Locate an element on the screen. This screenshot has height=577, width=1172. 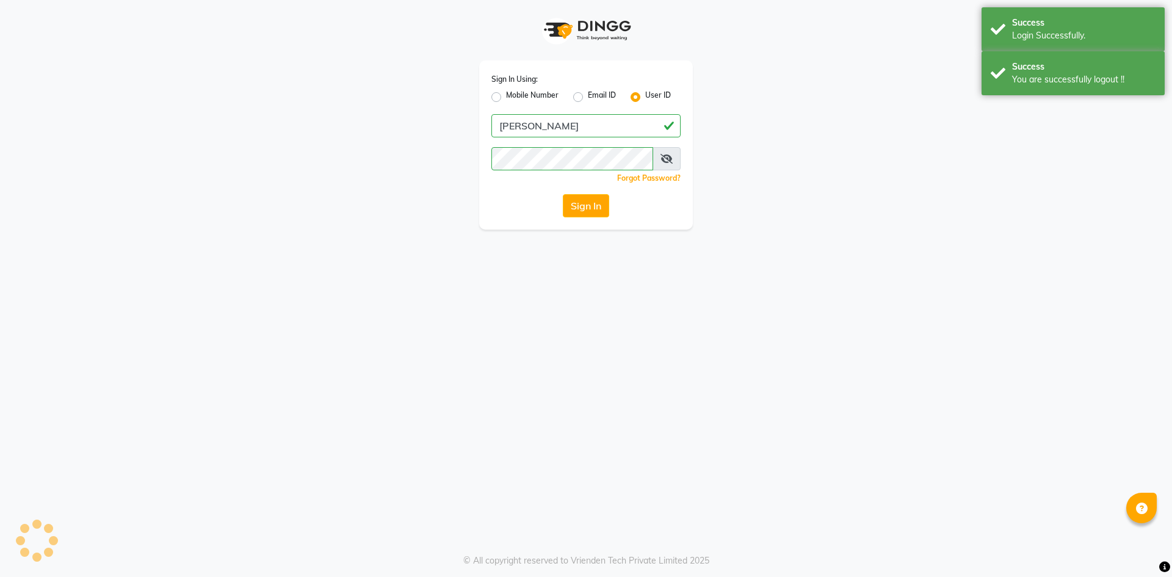
div: Login Successfully. is located at coordinates (1084, 35).